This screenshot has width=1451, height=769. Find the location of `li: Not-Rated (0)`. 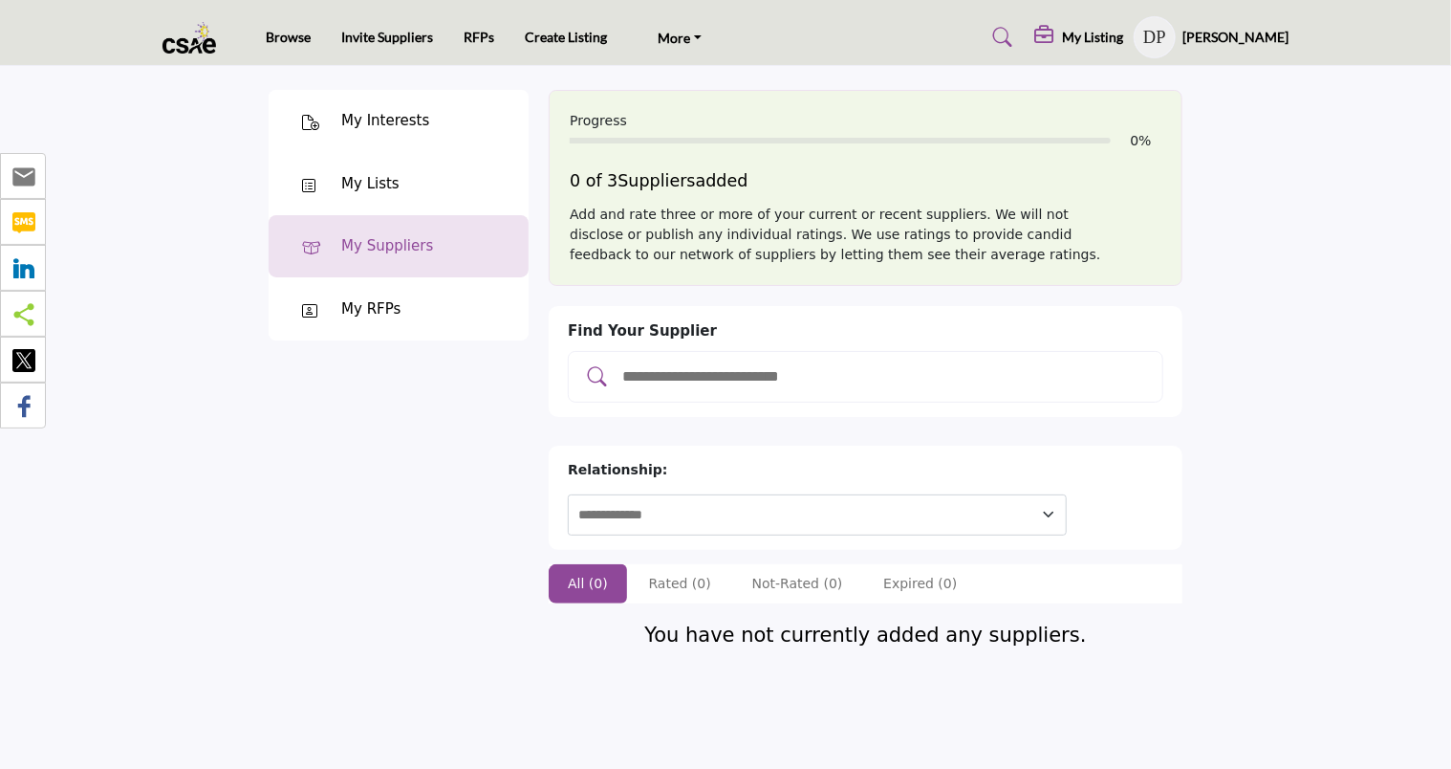

li: Not-Rated (0) is located at coordinates (797, 583).